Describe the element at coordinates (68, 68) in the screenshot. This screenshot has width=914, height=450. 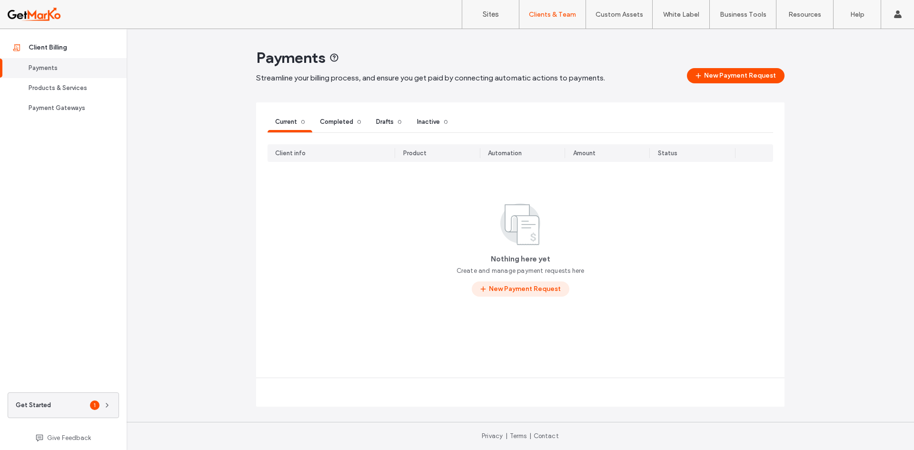
I see `div: Payments` at that location.